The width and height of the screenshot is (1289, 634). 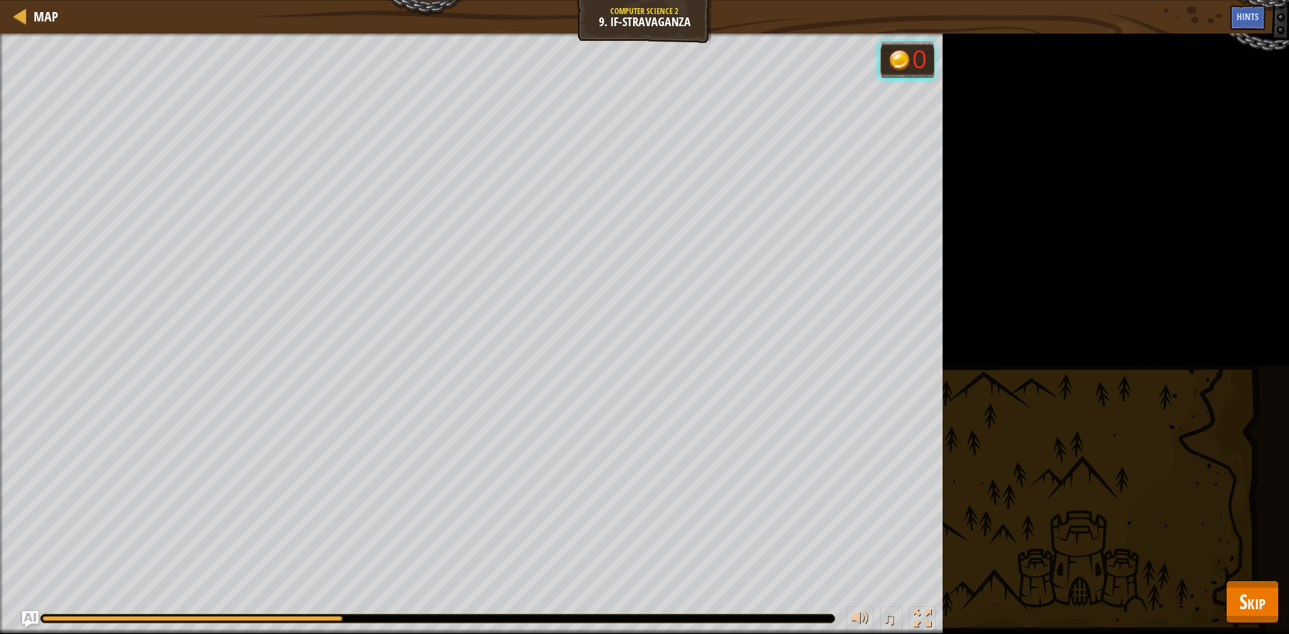 I want to click on span: Hints, so click(x=1247, y=16).